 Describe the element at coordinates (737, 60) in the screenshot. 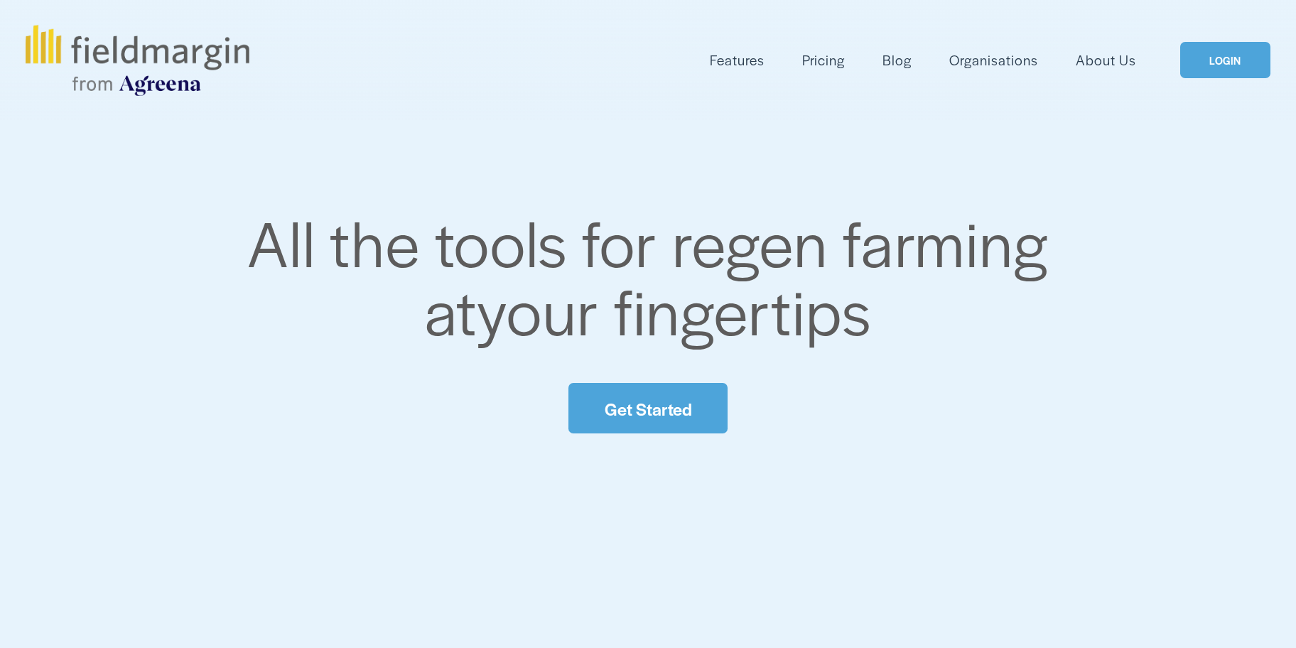

I see `a: folder dropdown` at that location.